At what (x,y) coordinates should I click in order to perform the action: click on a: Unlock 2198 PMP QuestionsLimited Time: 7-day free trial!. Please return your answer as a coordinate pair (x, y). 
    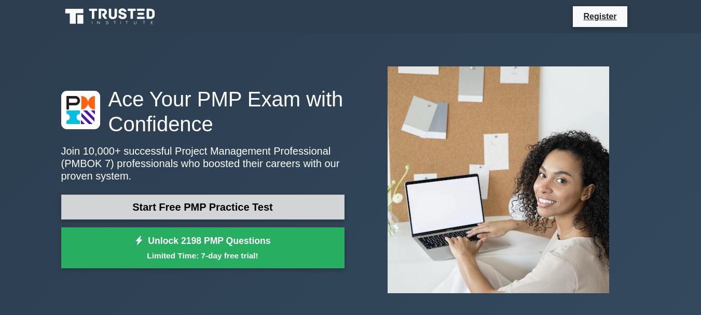
    Looking at the image, I should click on (203, 248).